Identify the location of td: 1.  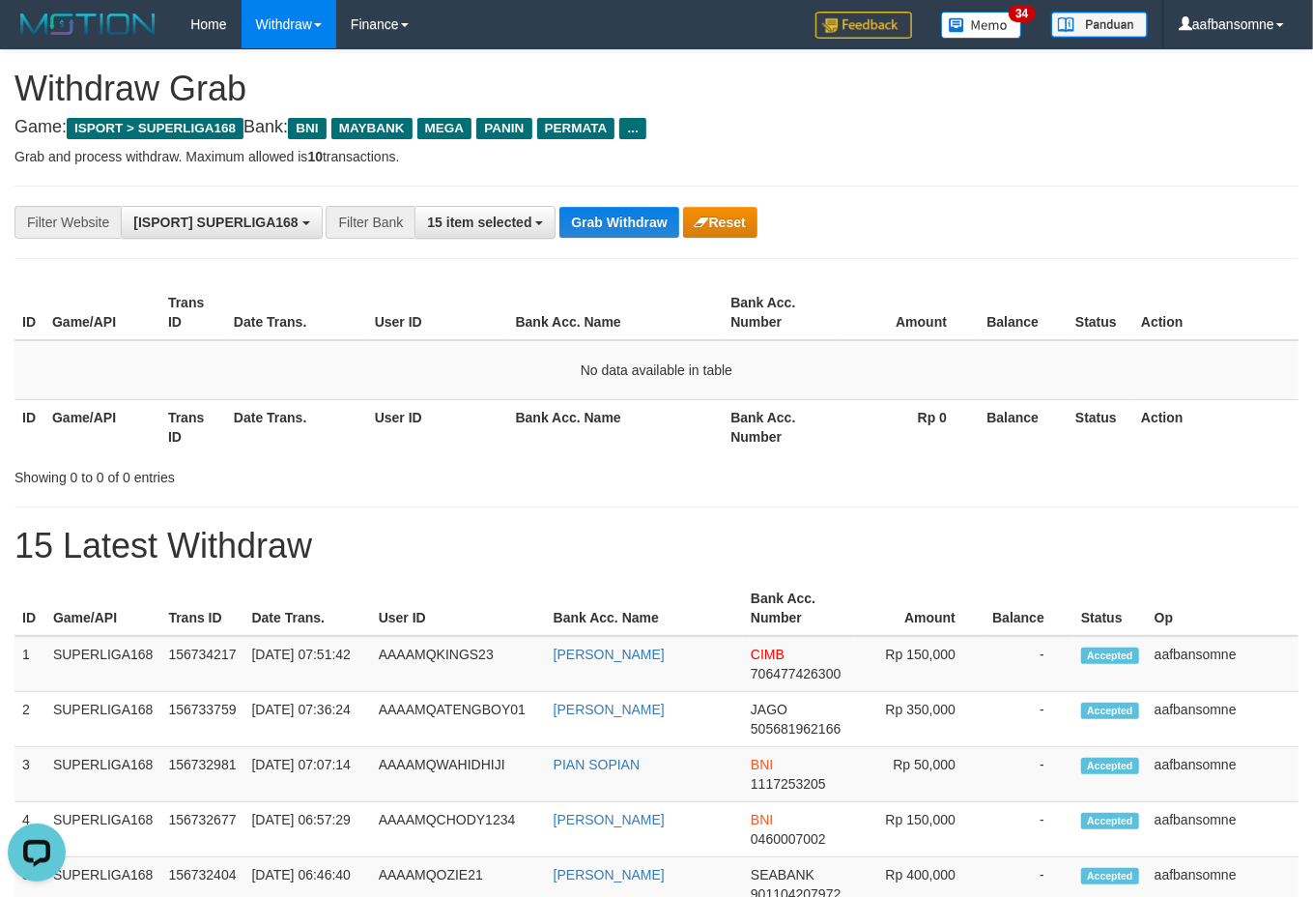
(30, 664).